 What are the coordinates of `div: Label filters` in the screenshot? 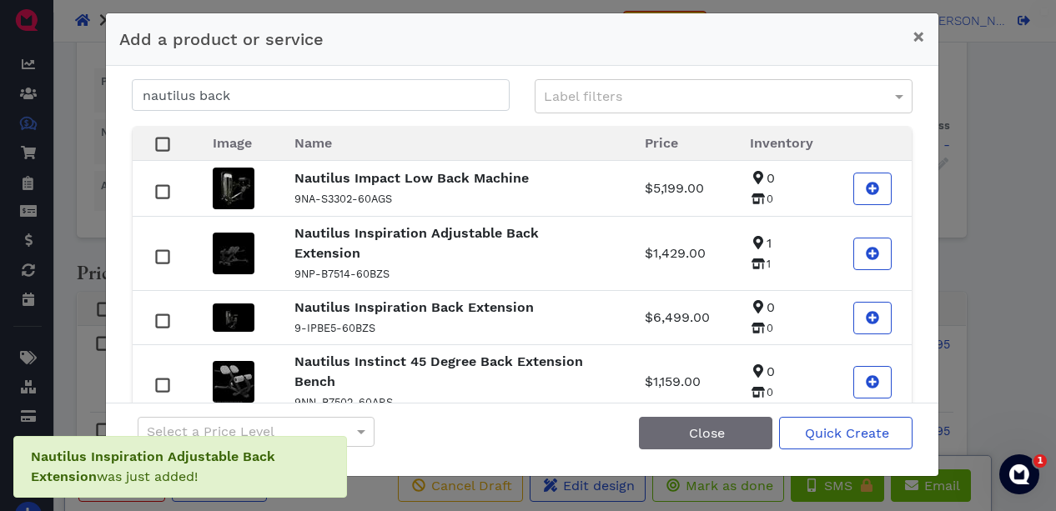 It's located at (723, 96).